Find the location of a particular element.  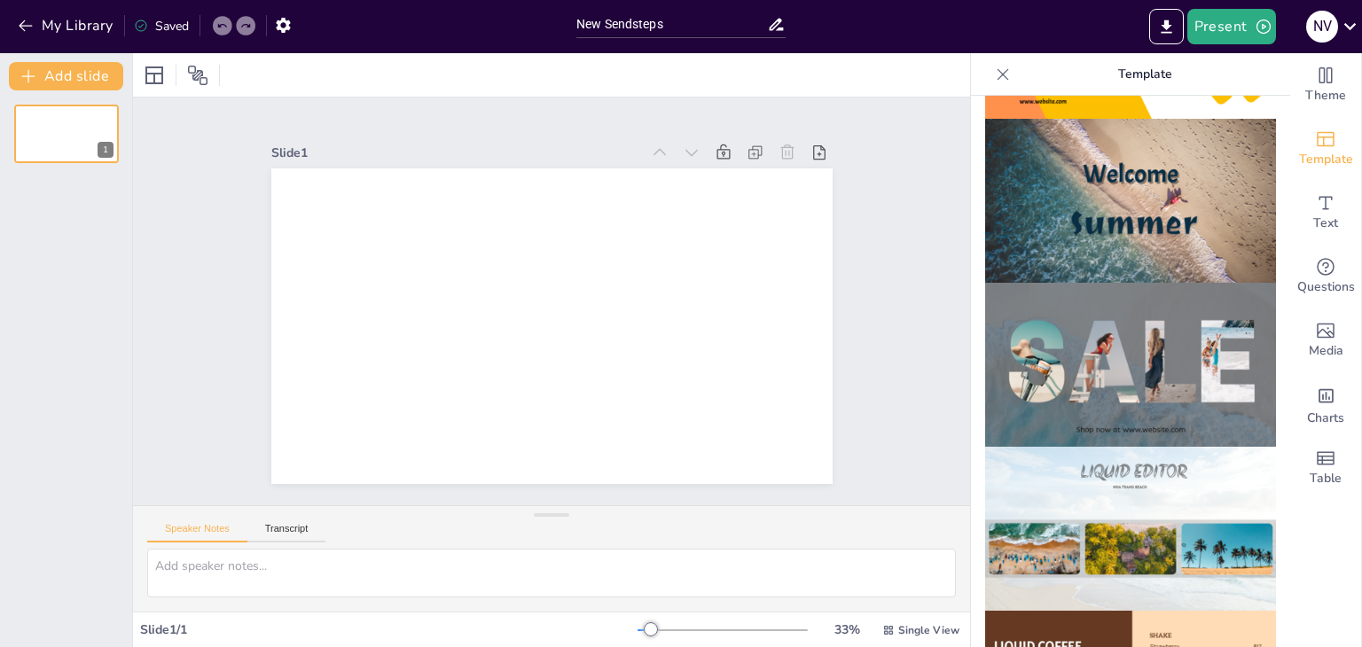

span: Text is located at coordinates (1325, 223).